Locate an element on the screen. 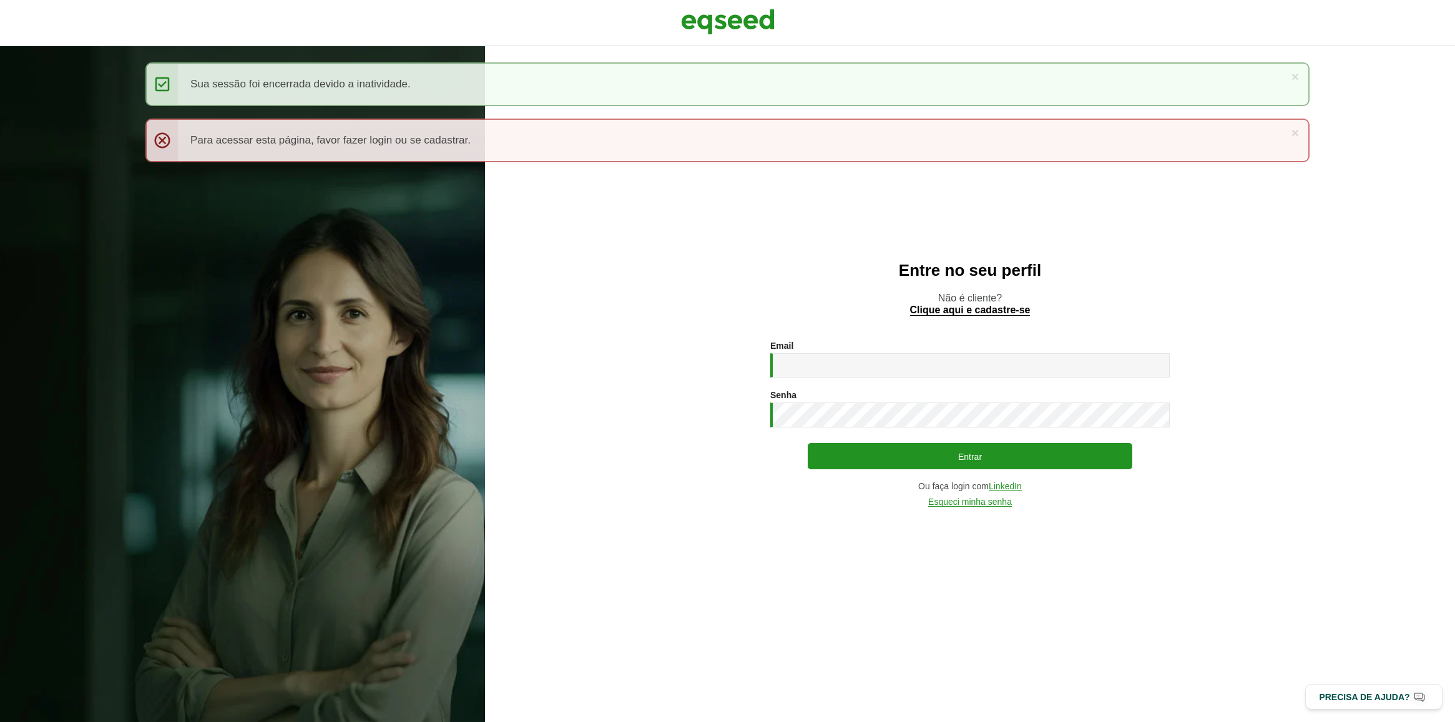 The width and height of the screenshot is (1455, 722). button: Entrar is located at coordinates (970, 456).